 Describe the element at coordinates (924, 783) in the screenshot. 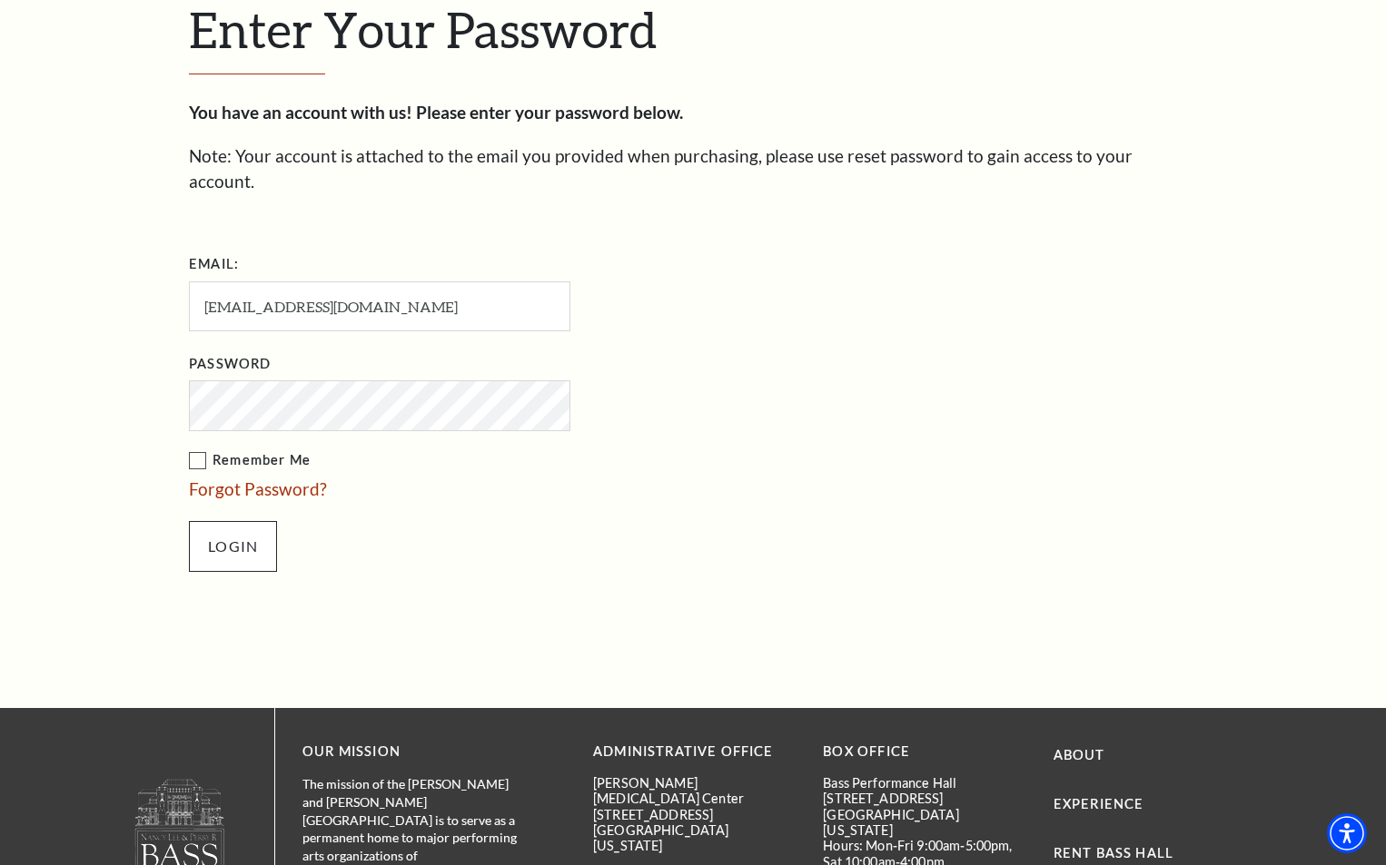

I see `p: Bass Performance Hall` at that location.